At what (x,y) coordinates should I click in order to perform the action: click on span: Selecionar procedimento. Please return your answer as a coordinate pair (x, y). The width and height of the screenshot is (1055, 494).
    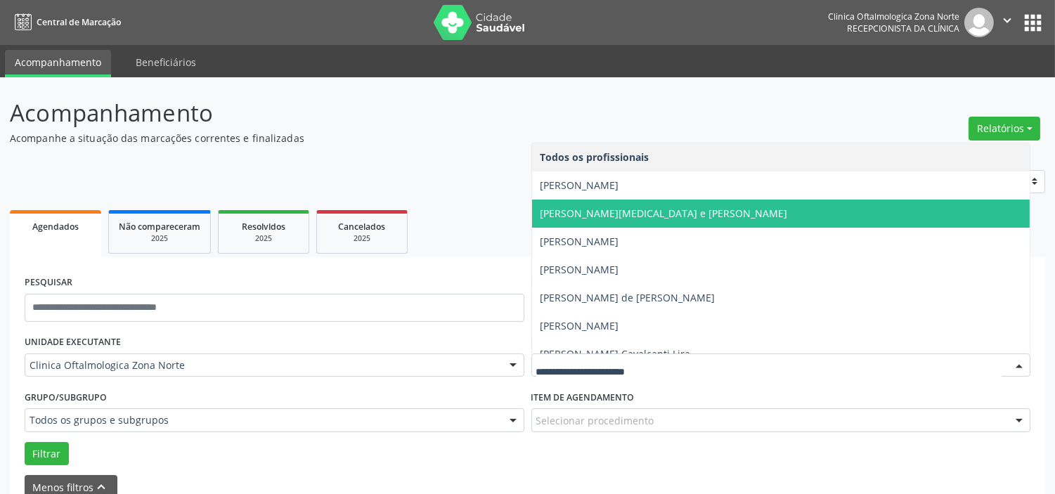
    Looking at the image, I should click on (595, 420).